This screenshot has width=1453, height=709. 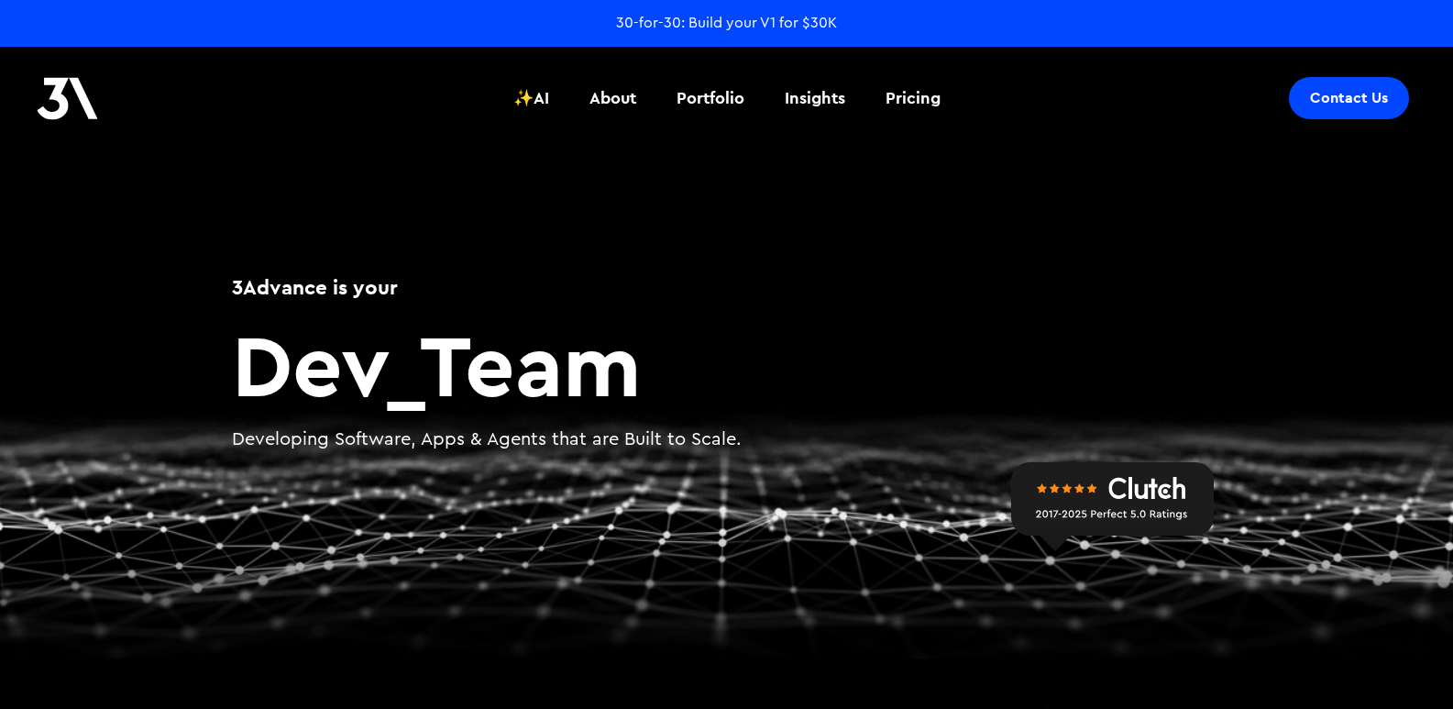 What do you see at coordinates (913, 98) in the screenshot?
I see `div: Pricing` at bounding box center [913, 98].